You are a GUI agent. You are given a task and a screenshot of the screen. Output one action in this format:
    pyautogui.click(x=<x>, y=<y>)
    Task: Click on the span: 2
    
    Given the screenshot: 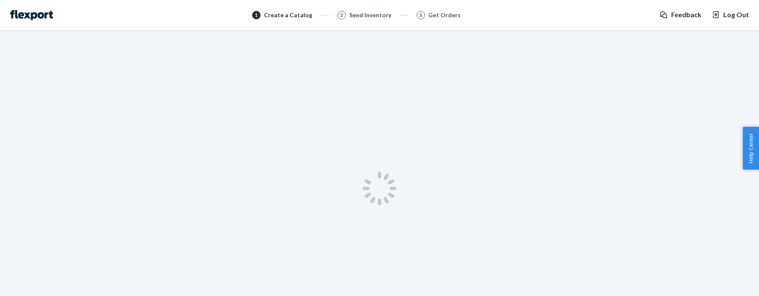 What is the action you would take?
    pyautogui.click(x=341, y=15)
    